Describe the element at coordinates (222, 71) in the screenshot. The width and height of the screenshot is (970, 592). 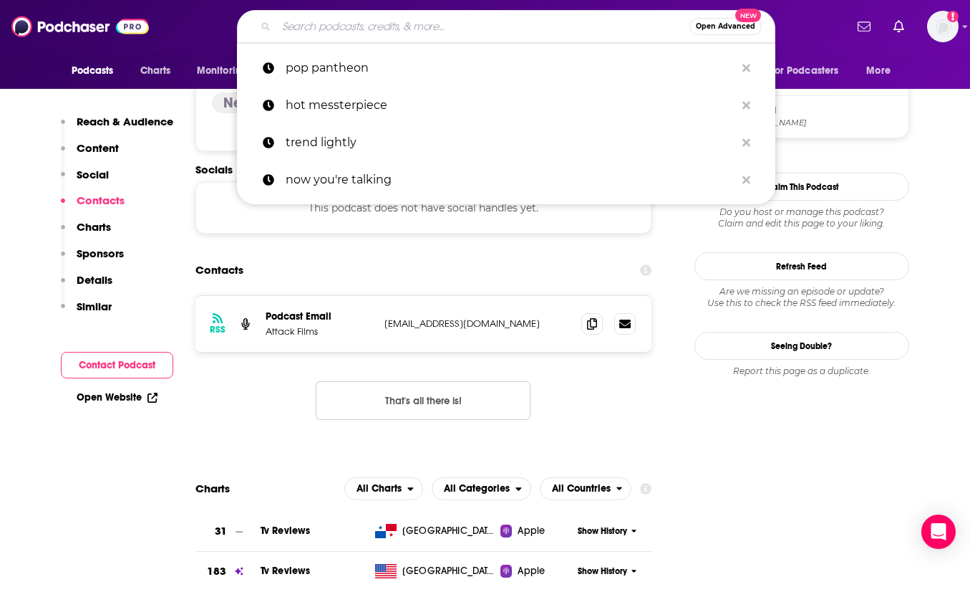
I see `span: Monitoring` at that location.